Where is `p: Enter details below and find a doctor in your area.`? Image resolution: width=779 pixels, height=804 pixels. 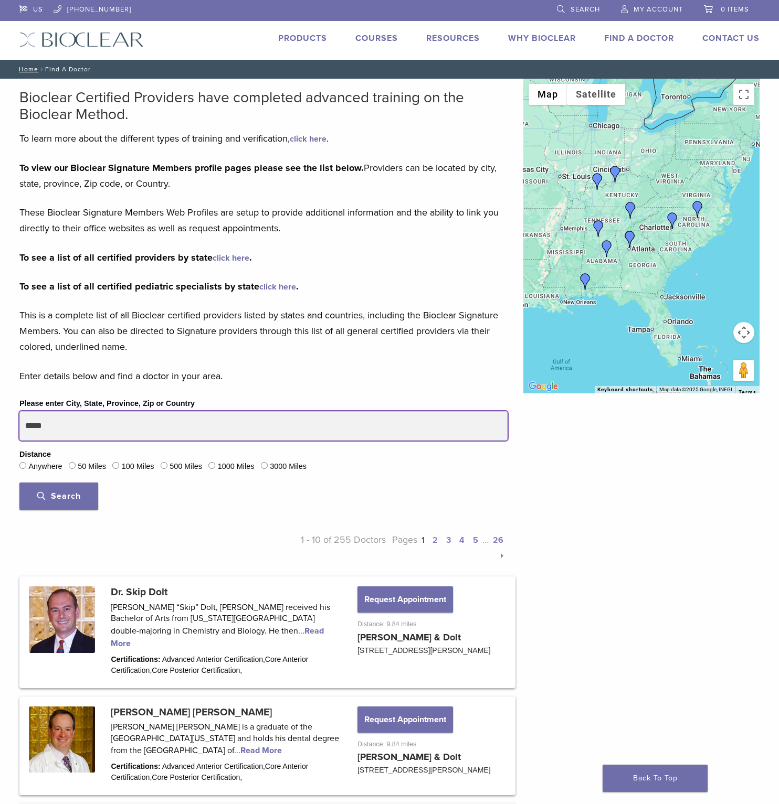
p: Enter details below and find a doctor in your area. is located at coordinates (263, 376).